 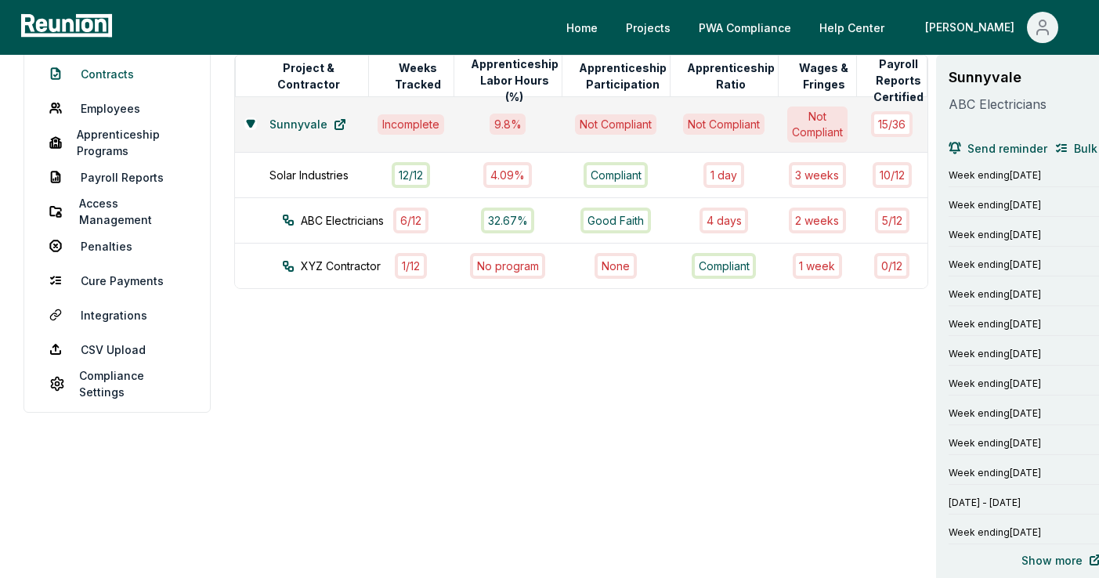 I want to click on a: Compliance Settings, so click(x=117, y=384).